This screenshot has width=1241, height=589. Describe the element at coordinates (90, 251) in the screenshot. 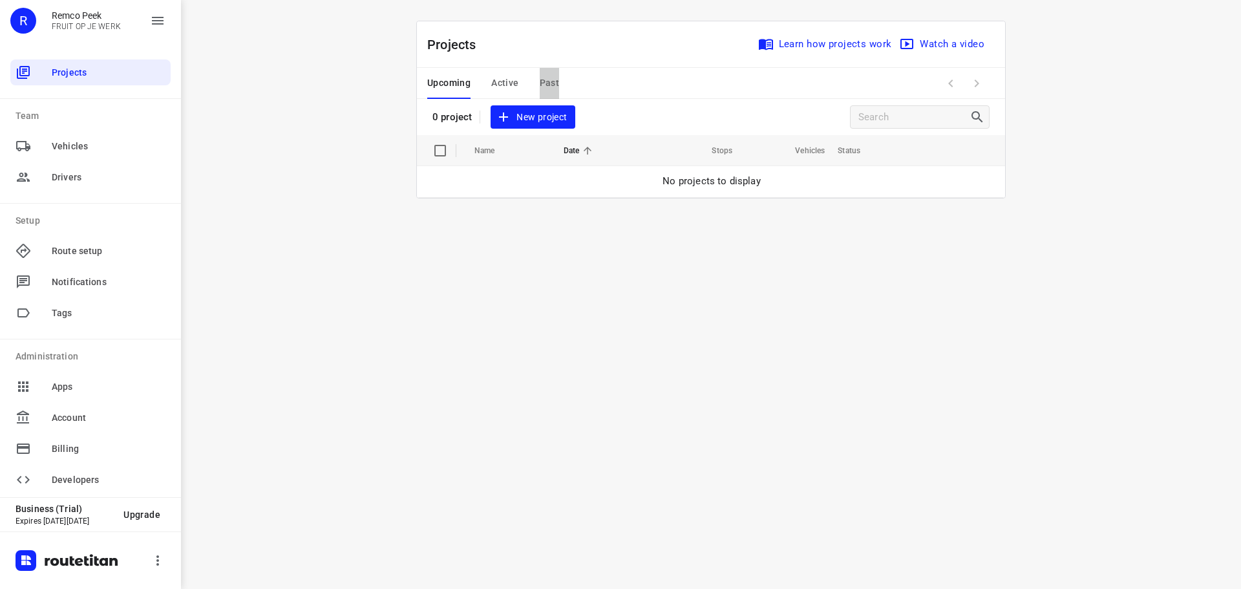

I see `div: Route setup` at that location.